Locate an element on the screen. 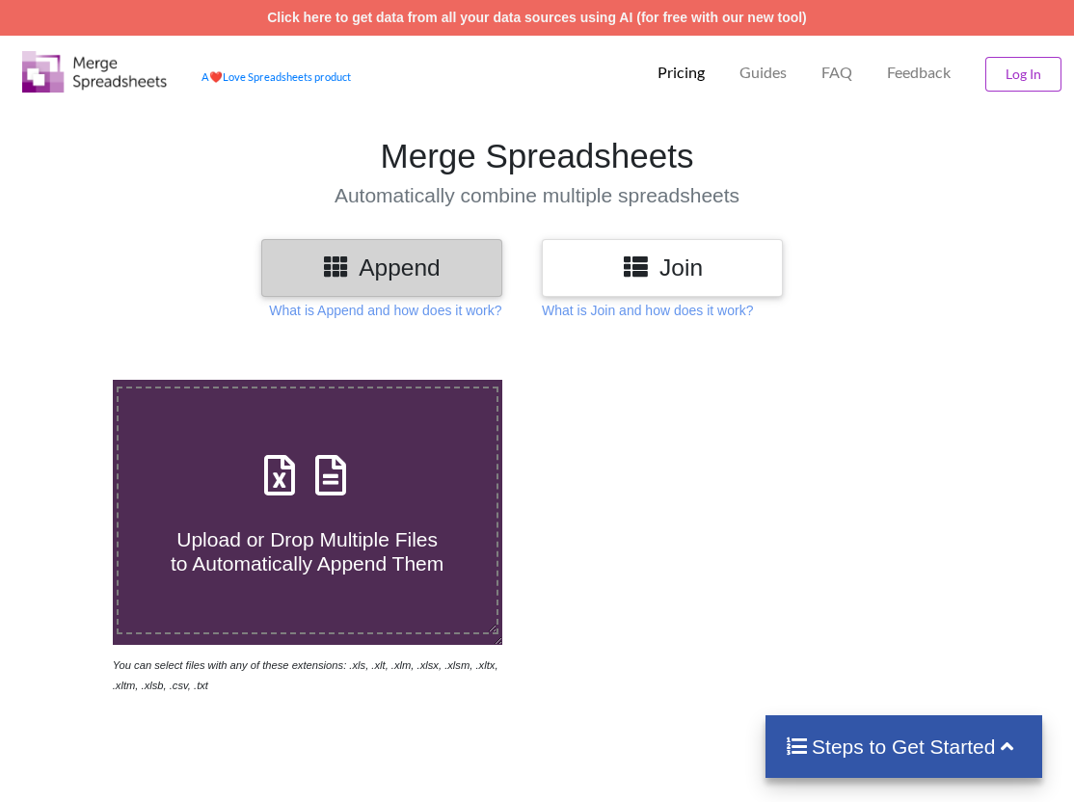 Image resolution: width=1074 pixels, height=802 pixels. p: Guides is located at coordinates (763, 72).